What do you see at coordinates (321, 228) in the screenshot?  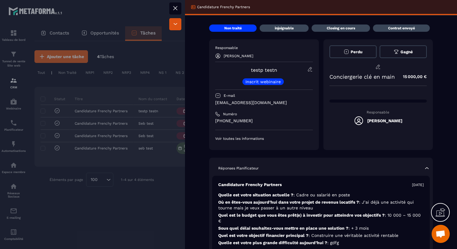 I see `p: Sous quel délai souhaitez-vous mettre en place une solution ?` at bounding box center [321, 228].